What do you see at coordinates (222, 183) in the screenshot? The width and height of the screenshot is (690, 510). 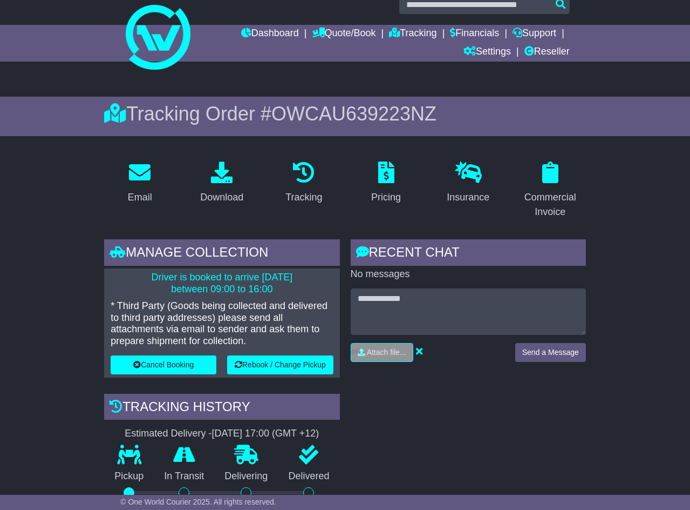 I see `a: Download` at bounding box center [222, 183].